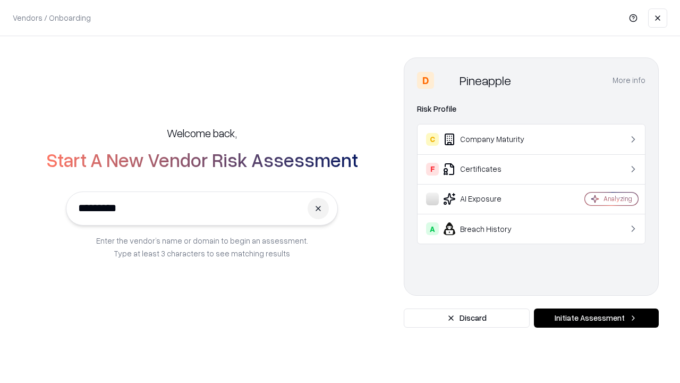  I want to click on div: Company Maturity, so click(490, 139).